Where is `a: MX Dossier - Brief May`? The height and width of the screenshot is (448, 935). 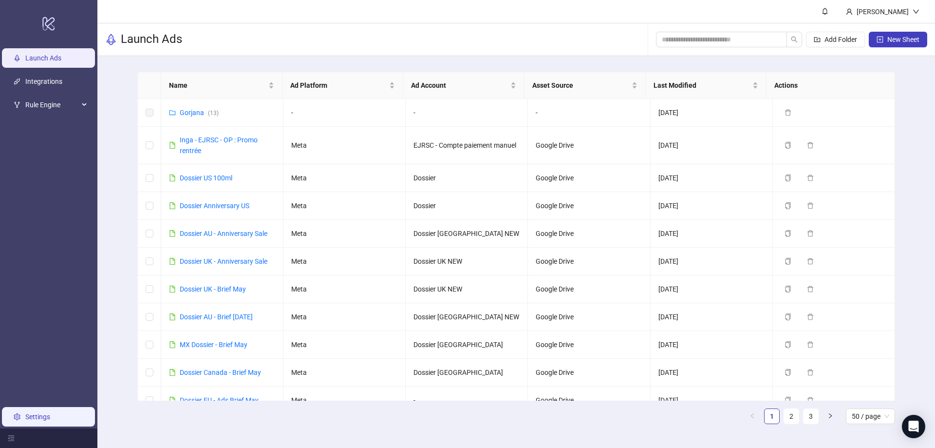 a: MX Dossier - Brief May is located at coordinates (213, 344).